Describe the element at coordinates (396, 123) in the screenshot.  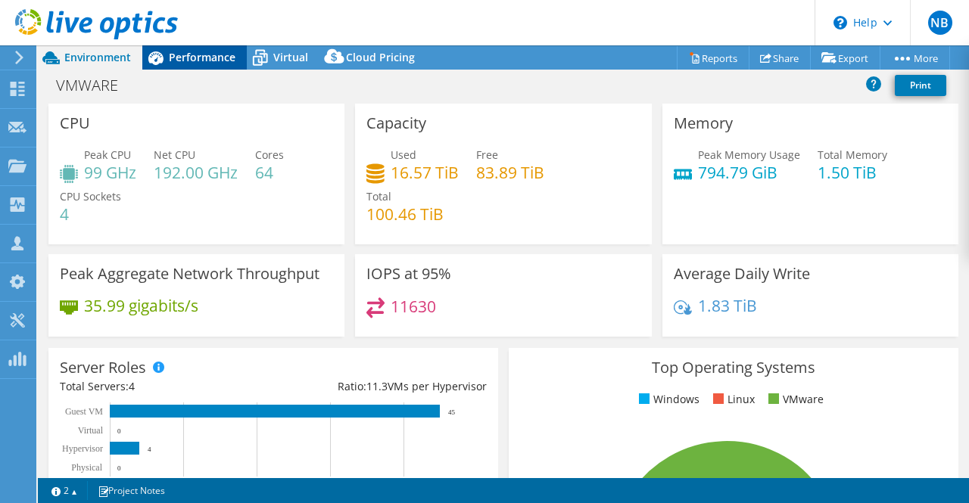
I see `h3: Capacity` at that location.